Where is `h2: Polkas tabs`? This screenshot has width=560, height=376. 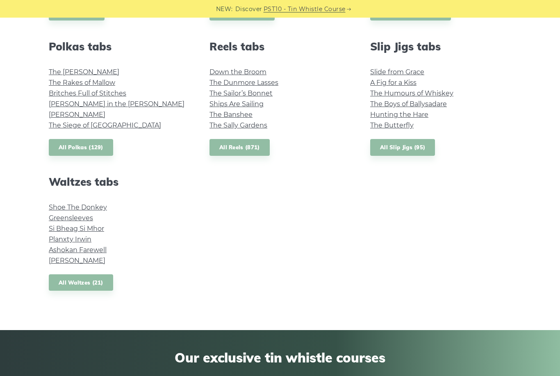
h2: Polkas tabs is located at coordinates (119, 47).